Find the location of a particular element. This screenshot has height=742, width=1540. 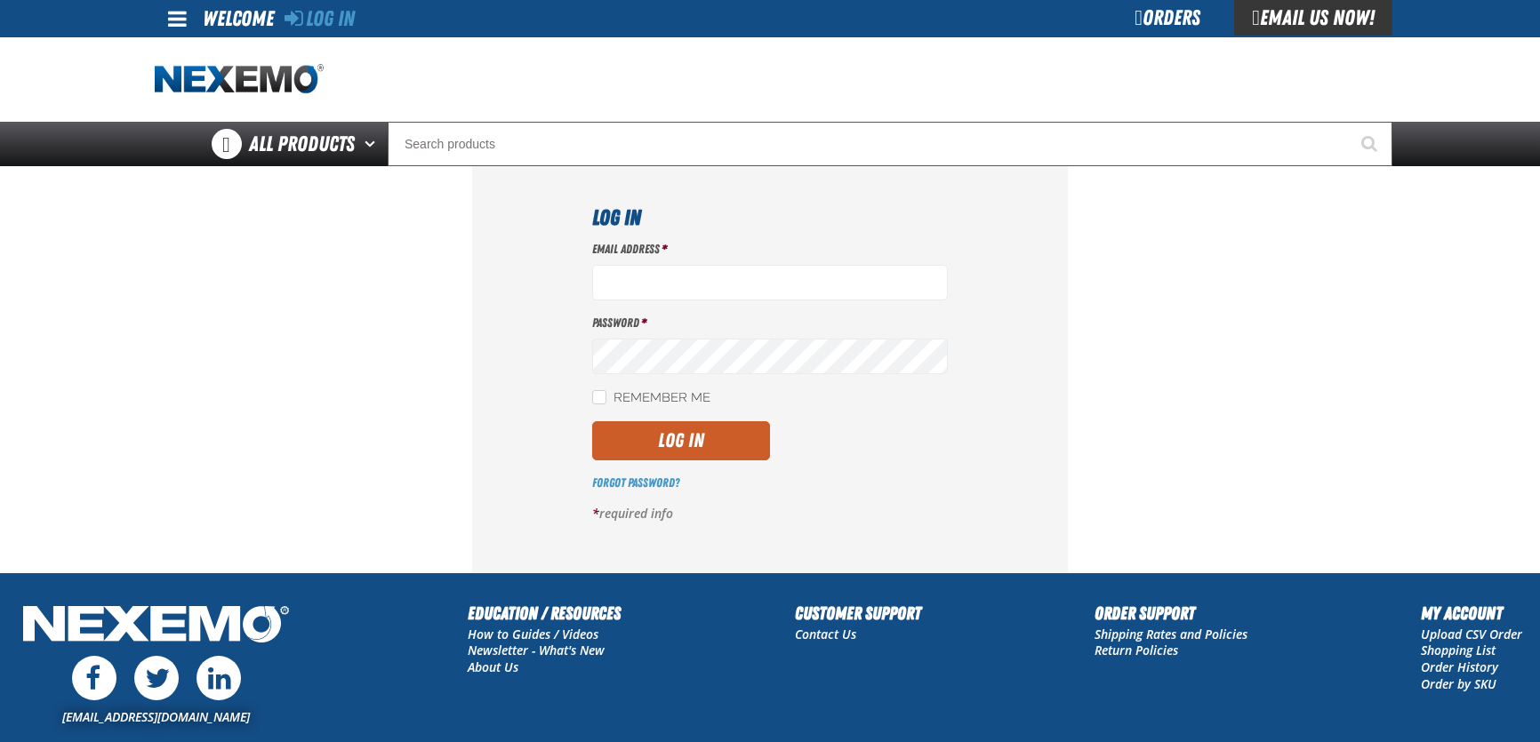

a: About Us is located at coordinates (493, 667).